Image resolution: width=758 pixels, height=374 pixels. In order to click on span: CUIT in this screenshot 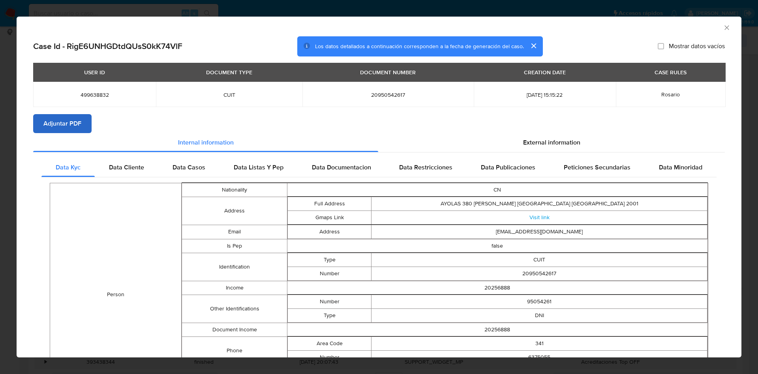, I will do `click(229, 95)`.